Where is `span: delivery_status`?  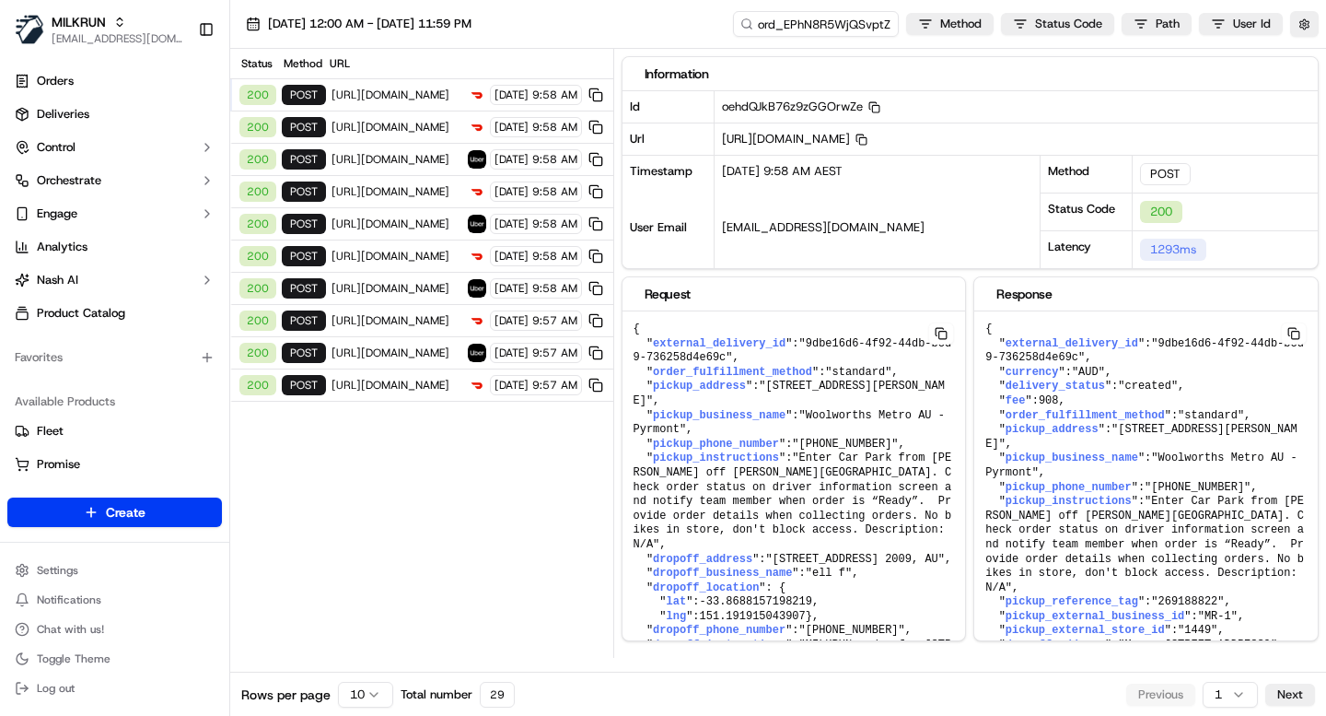
span: delivery_status is located at coordinates (1056, 386).